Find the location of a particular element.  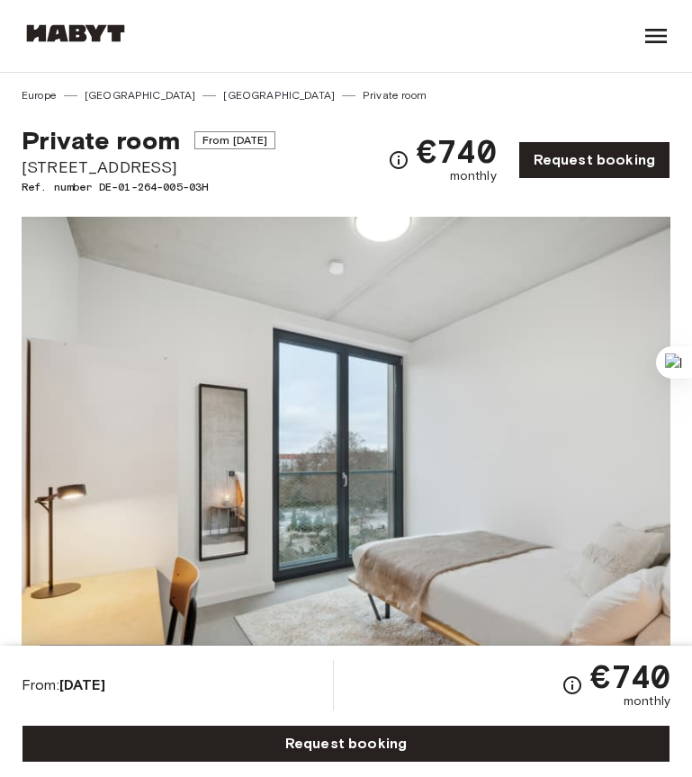

span: From: is located at coordinates (63, 686).